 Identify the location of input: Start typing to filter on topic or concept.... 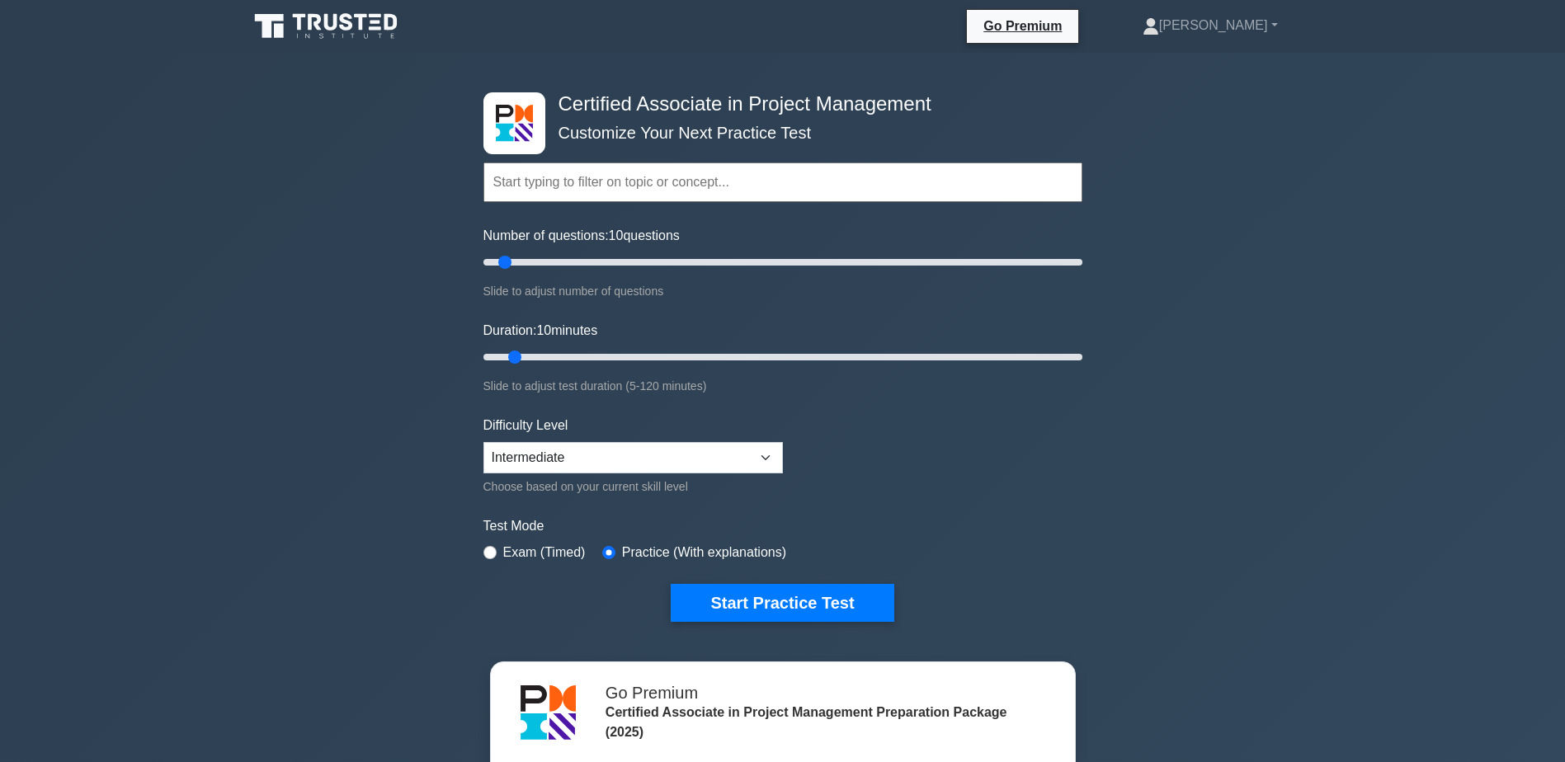
(783, 182).